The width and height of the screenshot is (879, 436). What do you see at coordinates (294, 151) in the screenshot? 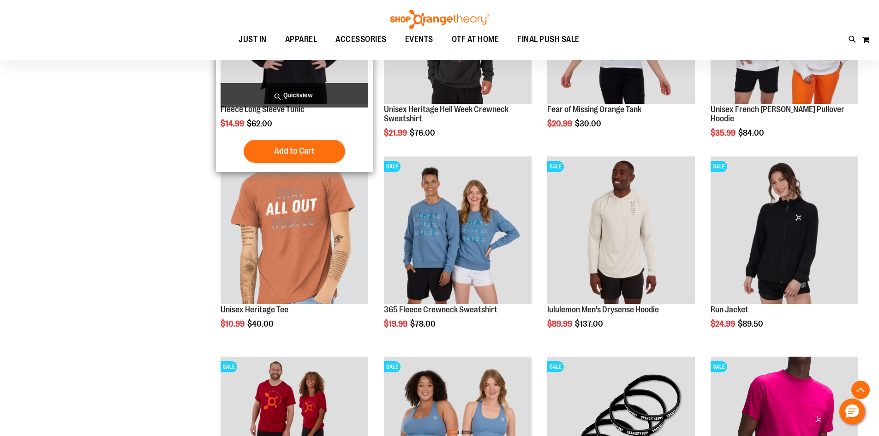
I see `button: Add to Cart` at bounding box center [294, 151].